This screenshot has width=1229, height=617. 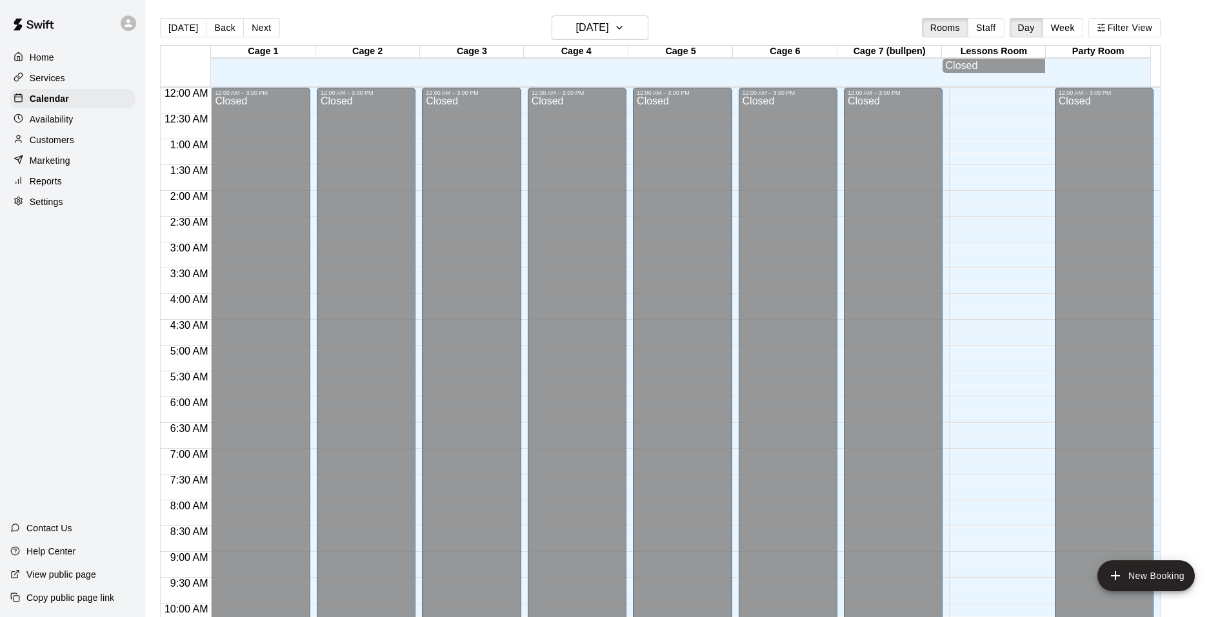 I want to click on span: 6:30 AM, so click(x=189, y=428).